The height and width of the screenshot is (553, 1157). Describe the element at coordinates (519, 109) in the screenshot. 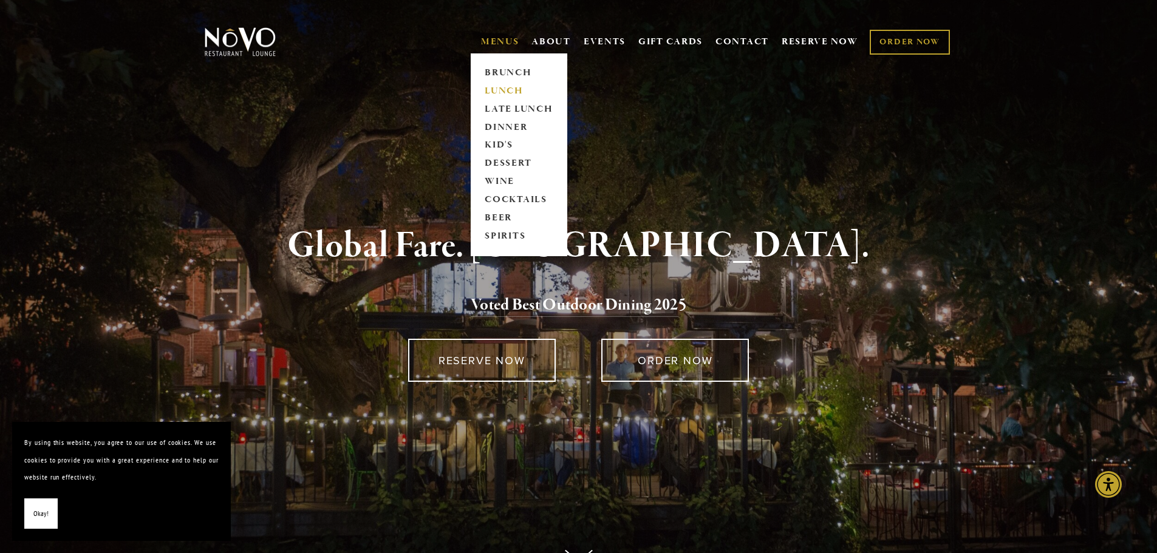

I see `a: LATE LUNCH` at that location.